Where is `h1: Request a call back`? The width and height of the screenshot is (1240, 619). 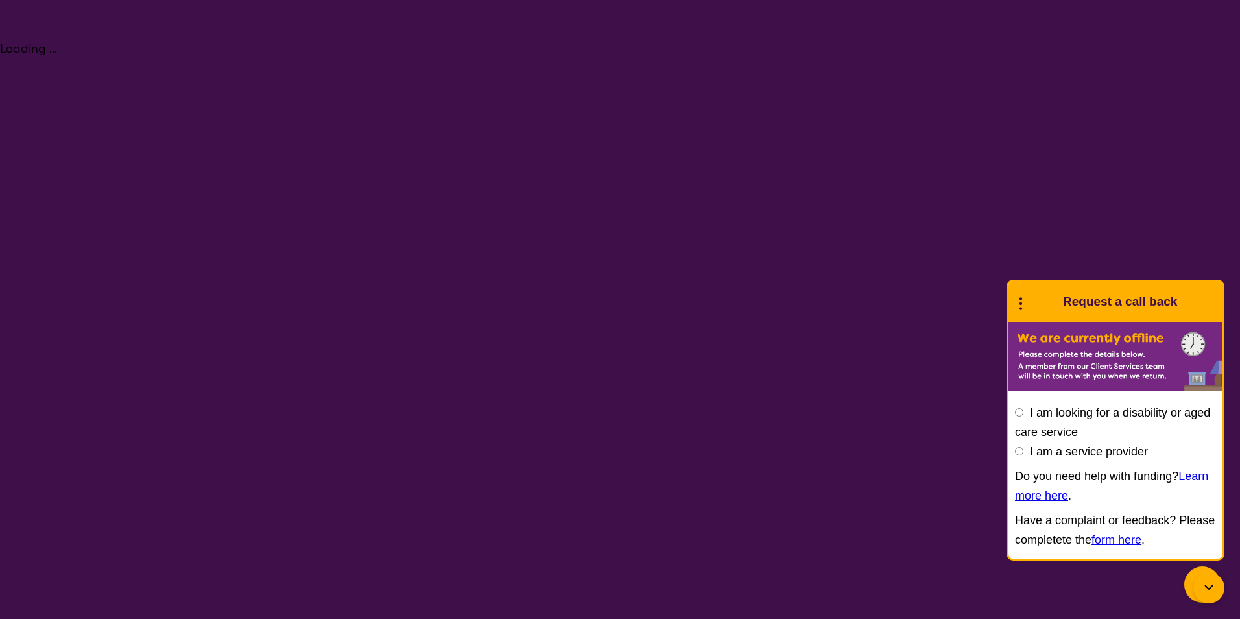 h1: Request a call back is located at coordinates (1120, 301).